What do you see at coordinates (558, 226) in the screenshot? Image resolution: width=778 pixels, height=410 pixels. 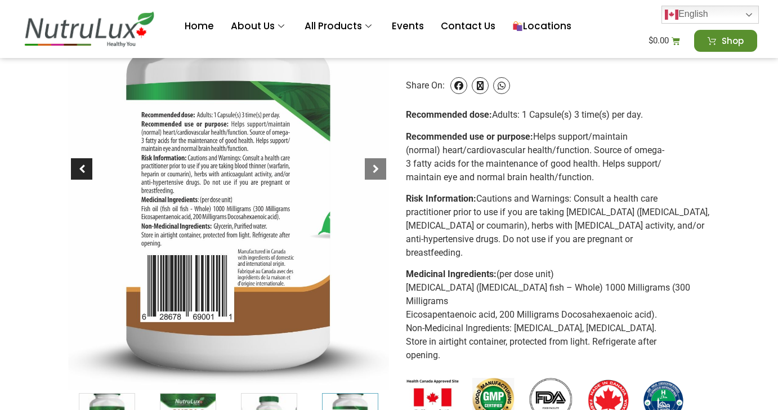 I see `p: Cautions and Warnings: Consult a health care practitioner prior to use if you are taking [MEDICAL...` at bounding box center [558, 226].